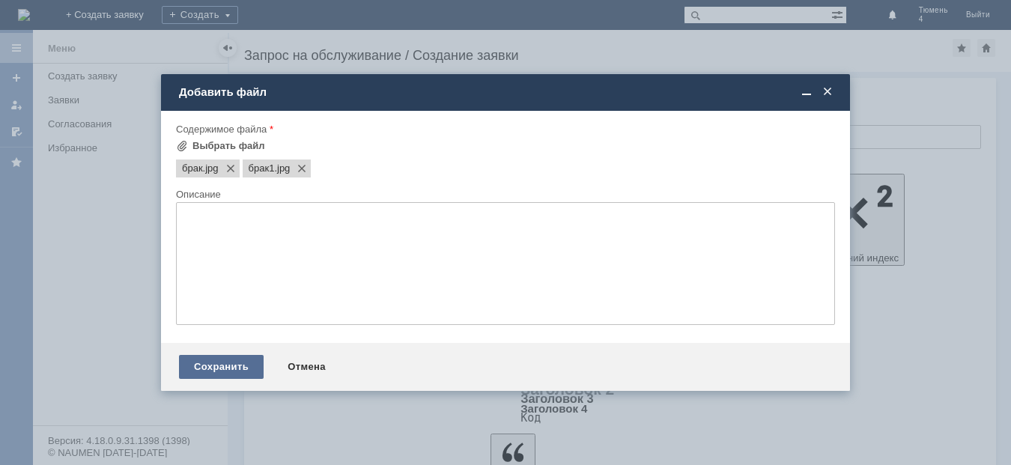 This screenshot has width=1011, height=465. Describe the element at coordinates (828, 92) in the screenshot. I see `span: Закрыть` at that location.